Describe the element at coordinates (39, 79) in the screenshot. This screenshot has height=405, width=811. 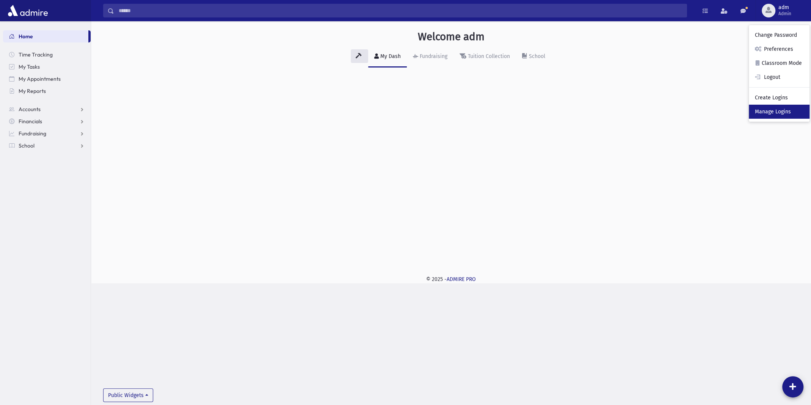
I see `span: My Appointments` at that location.